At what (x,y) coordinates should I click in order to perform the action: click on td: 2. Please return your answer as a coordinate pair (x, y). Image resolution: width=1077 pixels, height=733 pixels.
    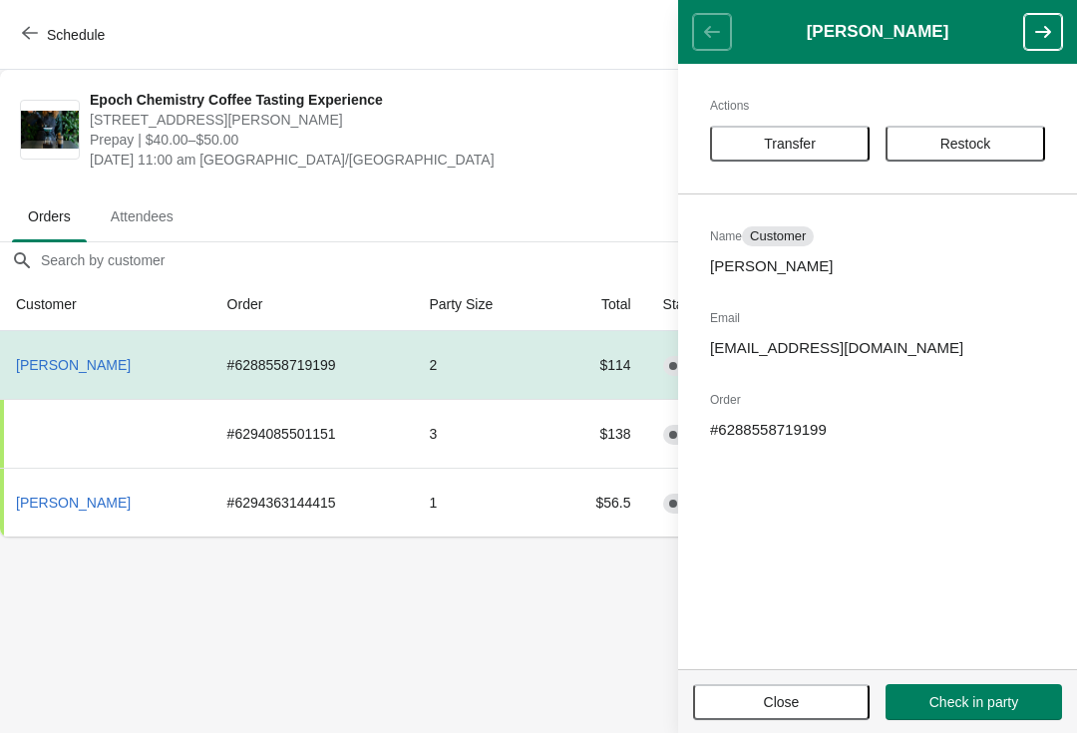
    Looking at the image, I should click on (482, 365).